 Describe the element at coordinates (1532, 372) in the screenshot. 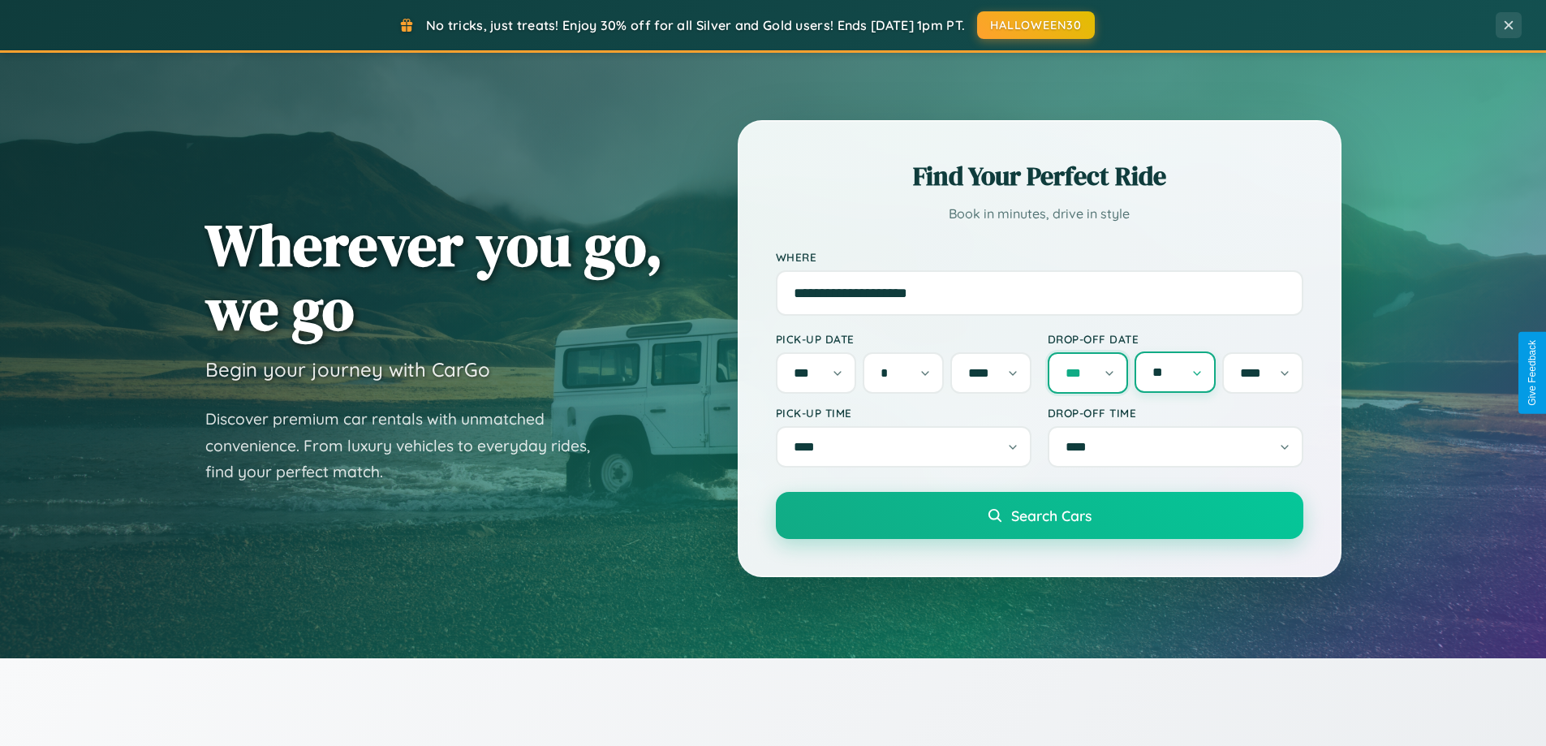

I see `div: Give Feedback` at that location.